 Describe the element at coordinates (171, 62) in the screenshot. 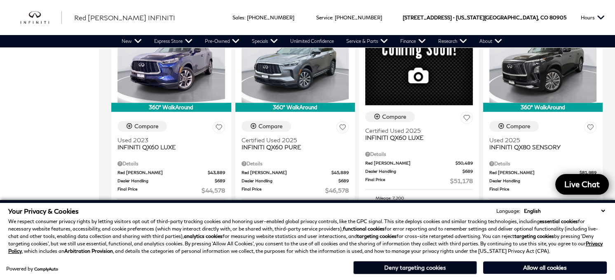

I see `img: 2023 INFINITI QX60 LUXE` at that location.